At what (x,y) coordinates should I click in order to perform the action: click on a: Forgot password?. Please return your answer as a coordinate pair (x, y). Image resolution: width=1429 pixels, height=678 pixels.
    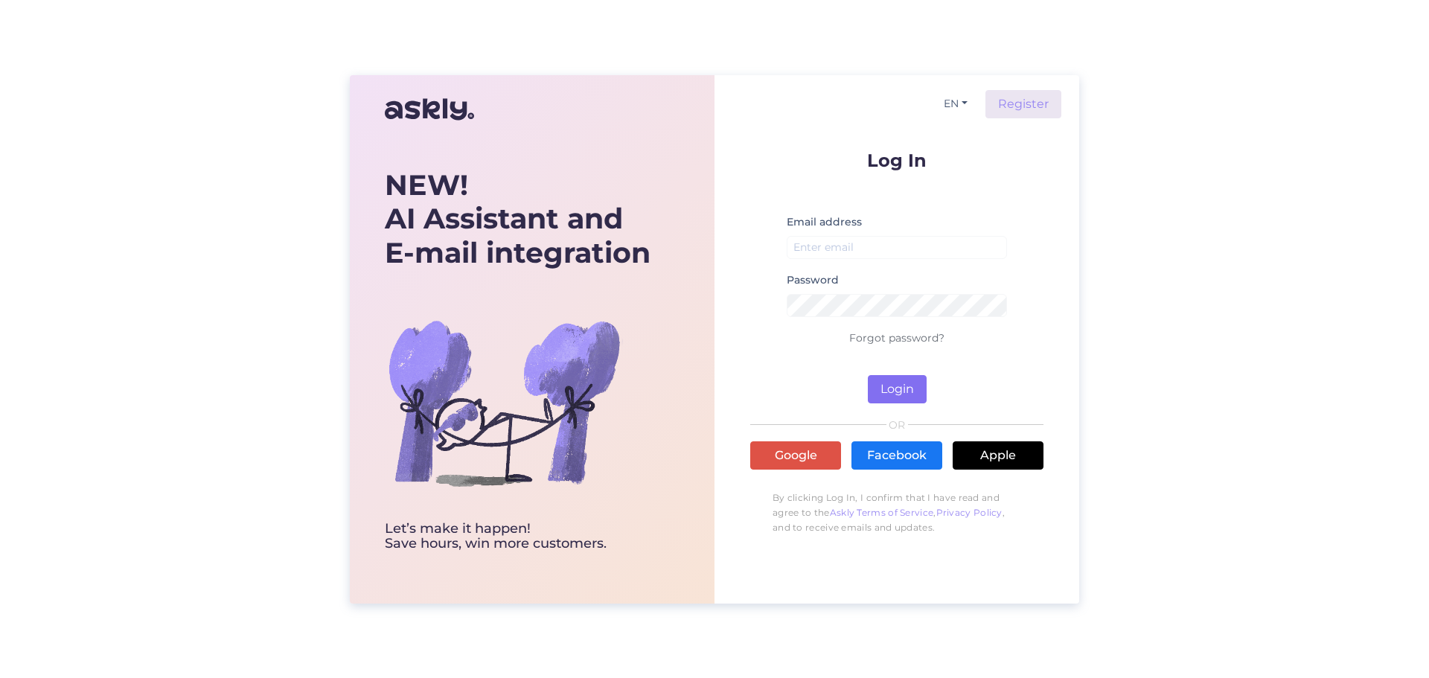
    Looking at the image, I should click on (897, 338).